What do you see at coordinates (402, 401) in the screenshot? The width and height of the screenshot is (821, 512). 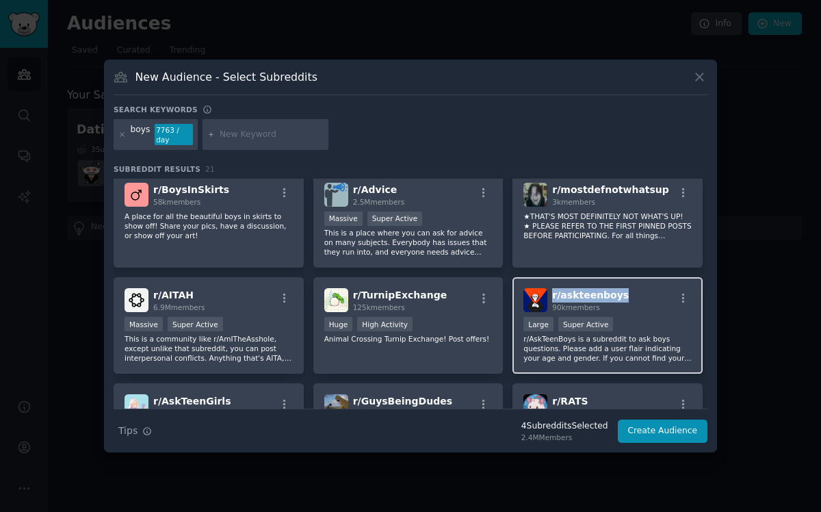 I see `span: r/ GuysBeingDudes` at bounding box center [402, 401].